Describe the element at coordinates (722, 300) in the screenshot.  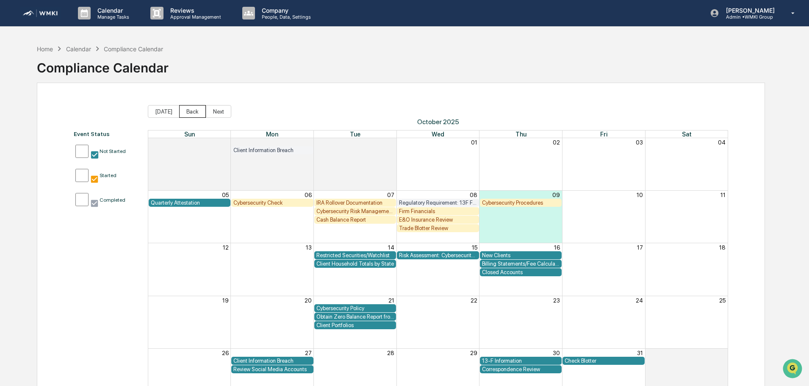
I see `button: 25` at that location.